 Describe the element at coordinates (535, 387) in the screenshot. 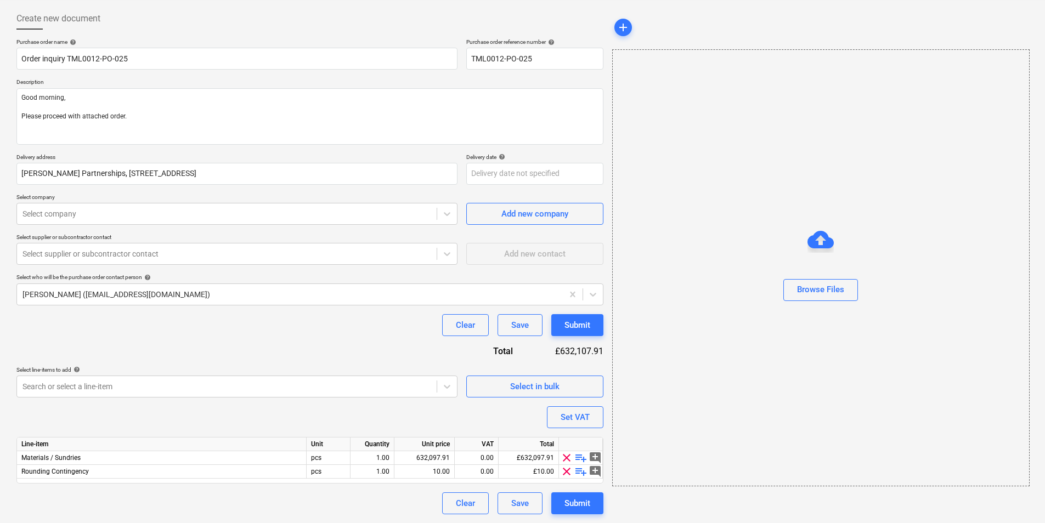

I see `div: Select in bulk` at that location.